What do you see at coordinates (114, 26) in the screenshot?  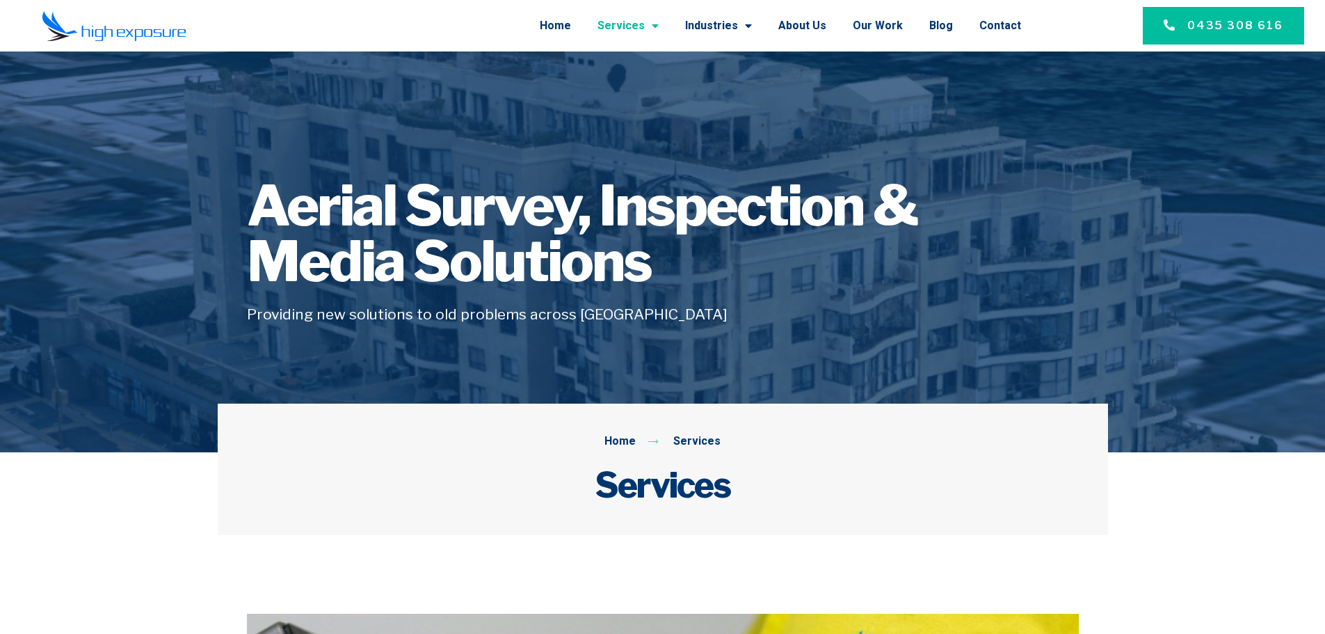 I see `img: Final-Logo copy` at bounding box center [114, 26].